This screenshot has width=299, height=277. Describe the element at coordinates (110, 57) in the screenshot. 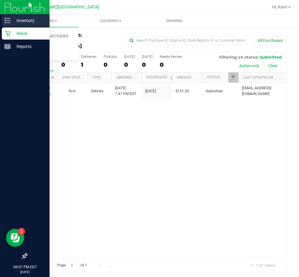

I see `div: PickUps` at that location.